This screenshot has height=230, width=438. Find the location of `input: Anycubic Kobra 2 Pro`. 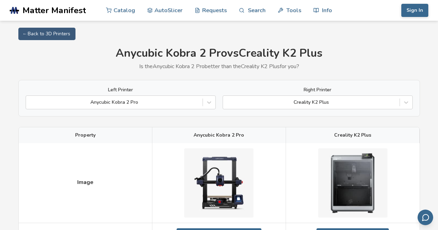

input: Anycubic Kobra 2 Pro is located at coordinates (30, 102).